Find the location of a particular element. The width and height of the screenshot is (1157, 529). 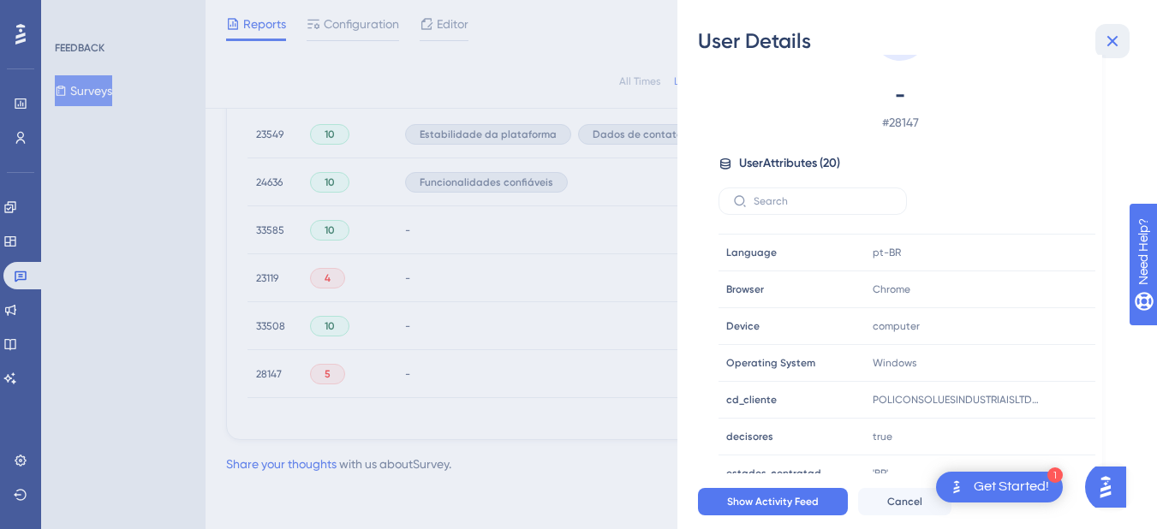

span: Chrome is located at coordinates (892, 289).